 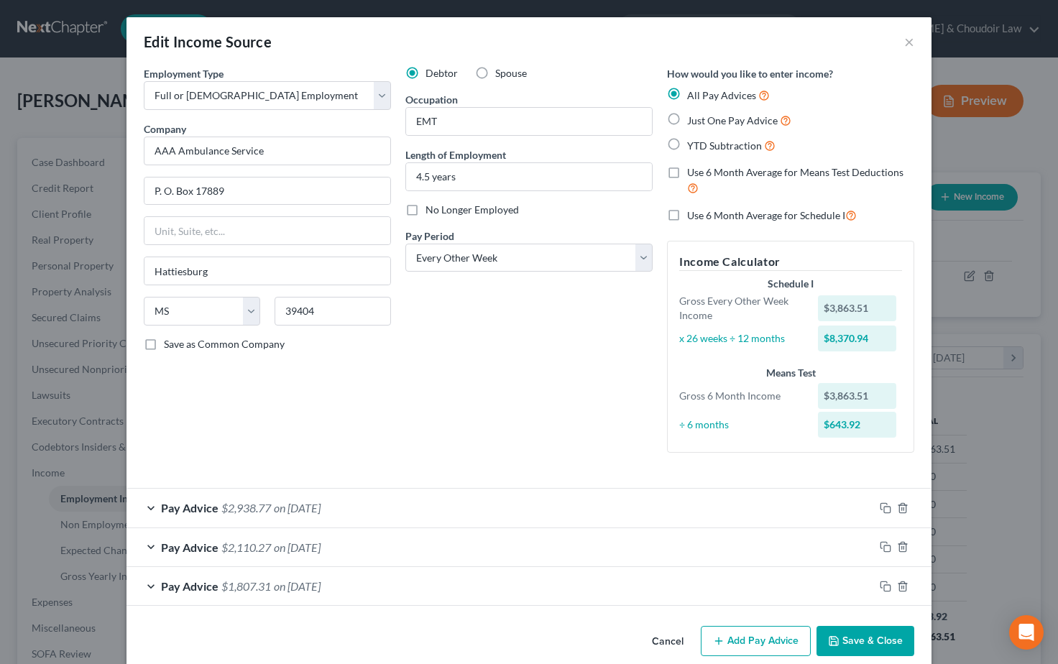 I want to click on button: Add Pay Advice, so click(x=755, y=641).